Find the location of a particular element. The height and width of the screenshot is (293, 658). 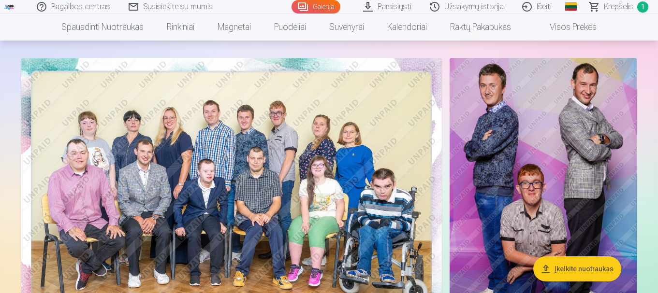

a: Visos prekės is located at coordinates (565, 27).